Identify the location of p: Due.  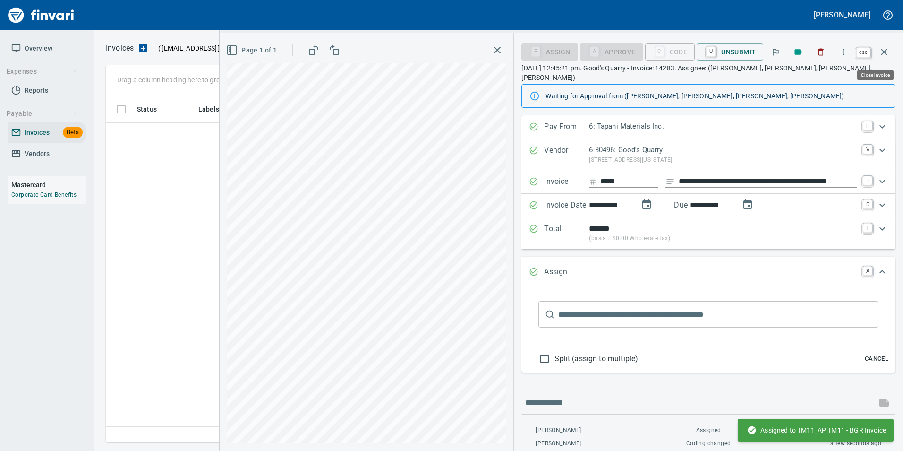
(696, 205).